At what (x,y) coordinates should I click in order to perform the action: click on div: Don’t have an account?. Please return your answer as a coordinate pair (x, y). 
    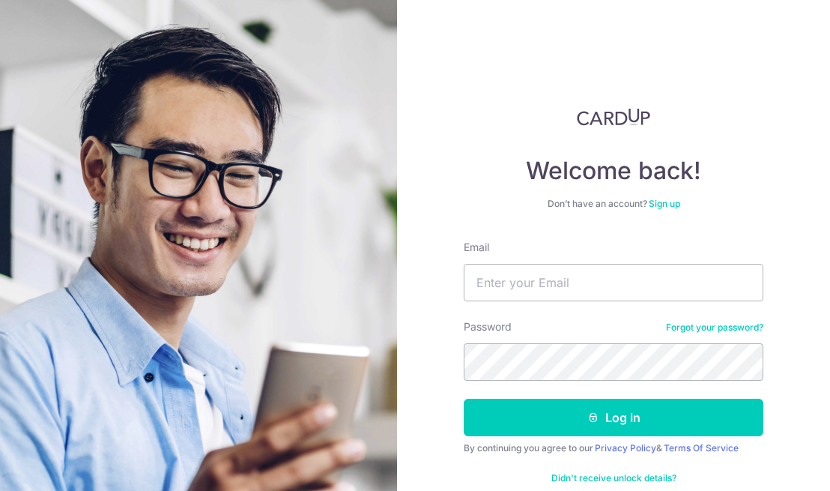
    Looking at the image, I should click on (614, 204).